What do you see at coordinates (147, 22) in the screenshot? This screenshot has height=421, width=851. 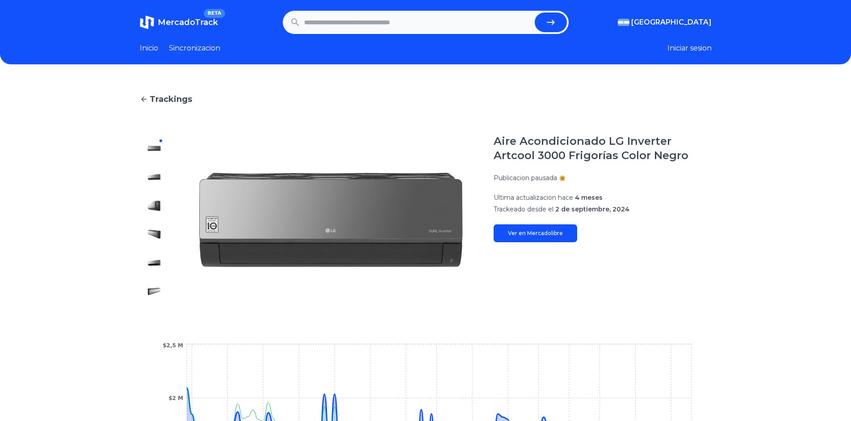 I see `img: MercadoTrack` at bounding box center [147, 22].